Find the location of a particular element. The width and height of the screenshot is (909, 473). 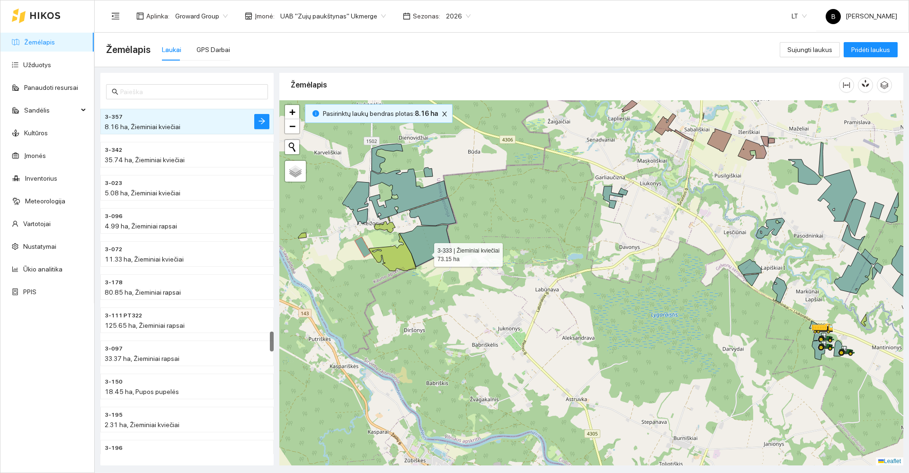

span: 3-357 is located at coordinates (114, 117).